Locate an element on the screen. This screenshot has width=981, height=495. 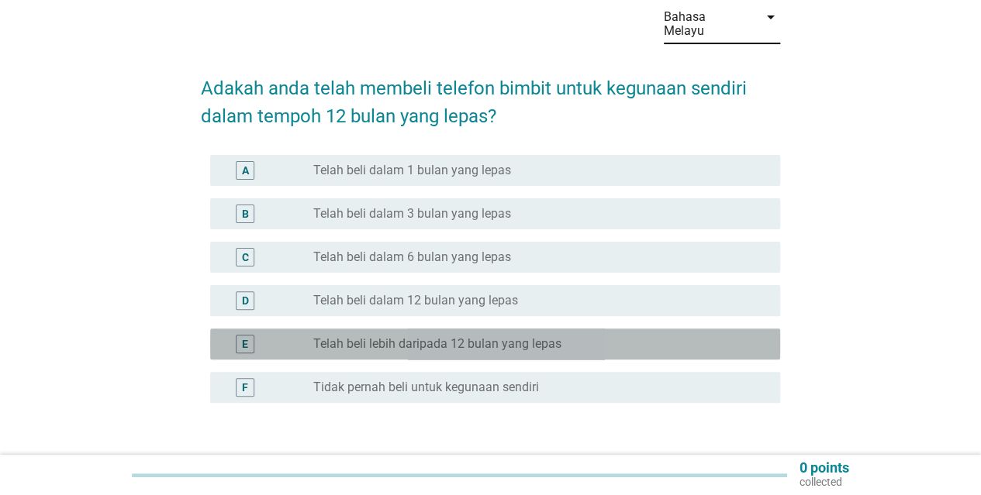
div: Bahasa Melayu is located at coordinates (706, 24).